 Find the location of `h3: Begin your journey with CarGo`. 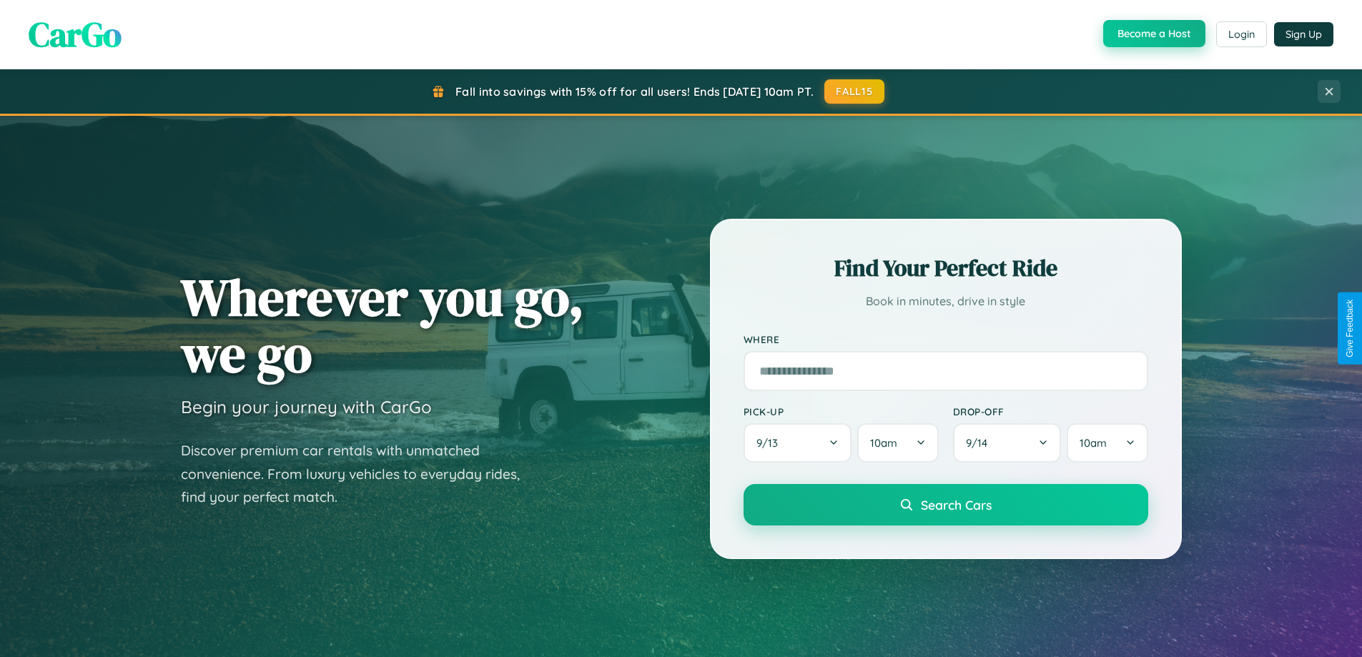

h3: Begin your journey with CarGo is located at coordinates (306, 407).